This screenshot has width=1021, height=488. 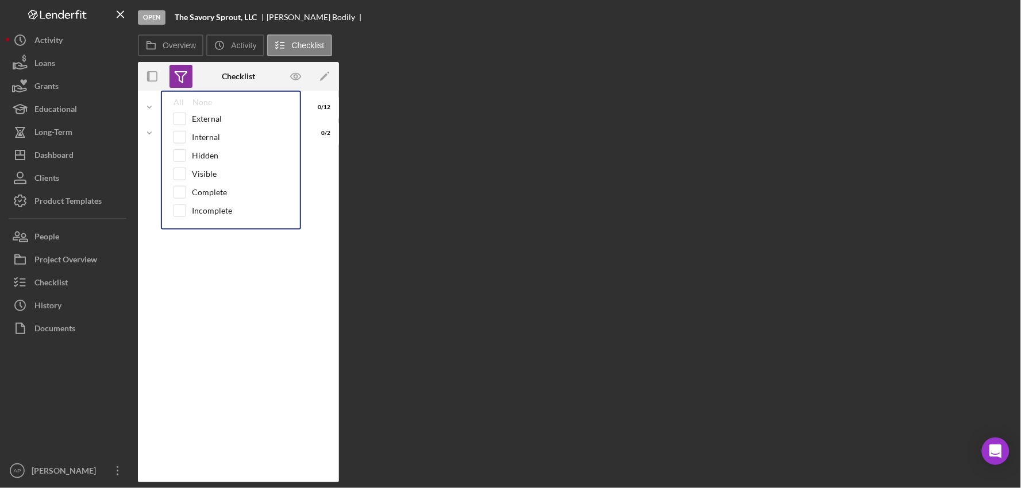 I want to click on div: Grants, so click(x=47, y=87).